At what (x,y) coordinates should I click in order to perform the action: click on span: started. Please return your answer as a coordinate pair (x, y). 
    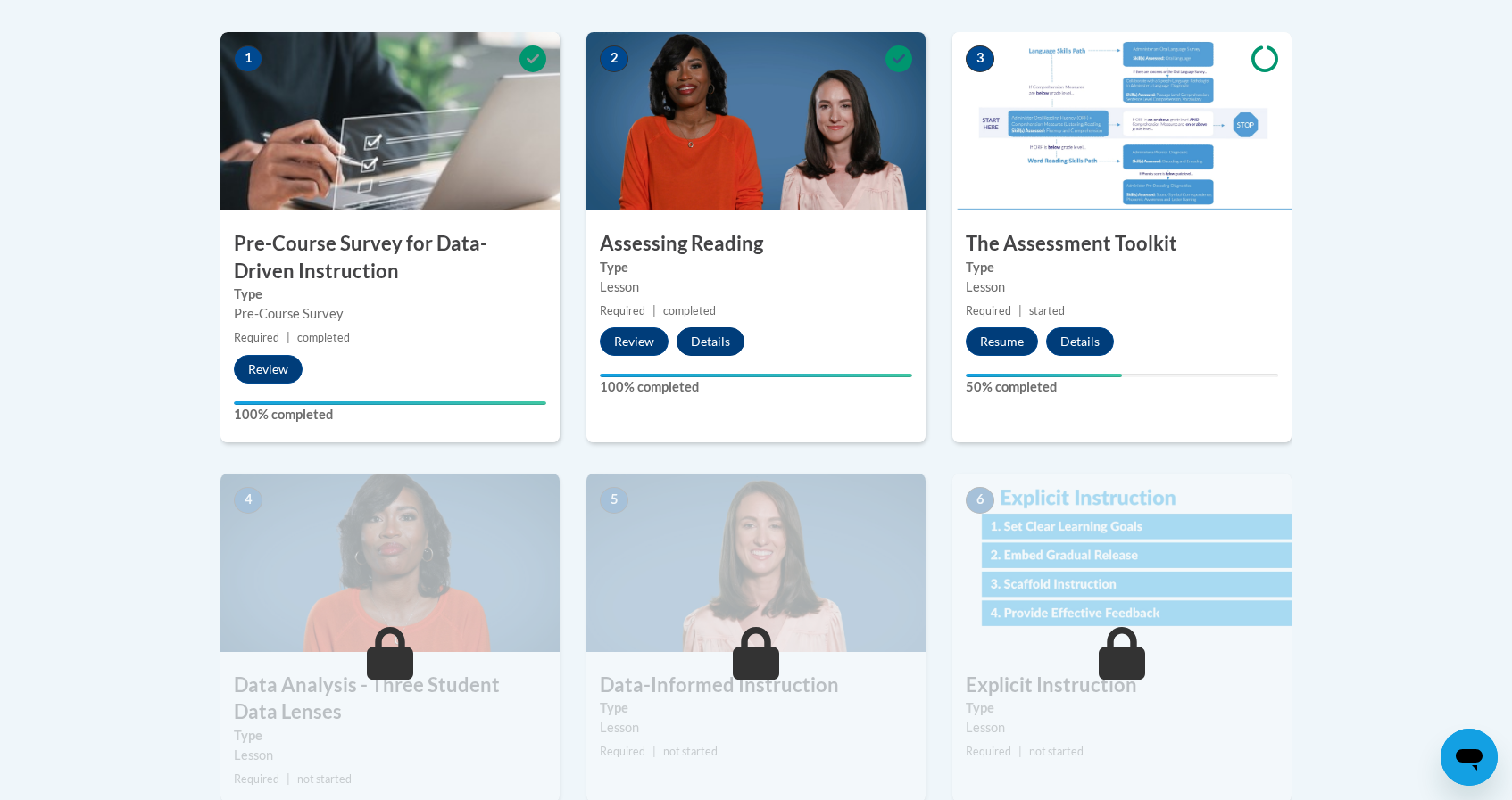
    Looking at the image, I should click on (1047, 310).